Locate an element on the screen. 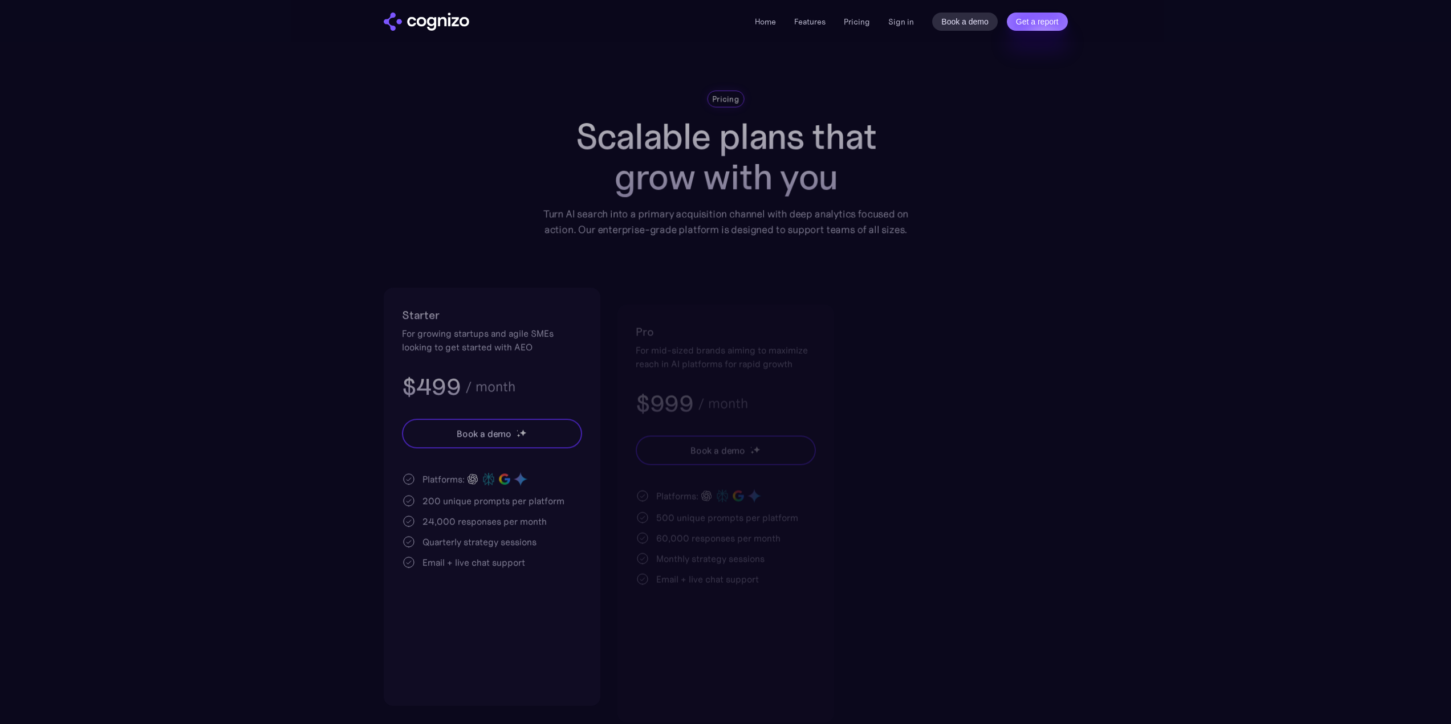  h3: $999 is located at coordinates (664, 404).